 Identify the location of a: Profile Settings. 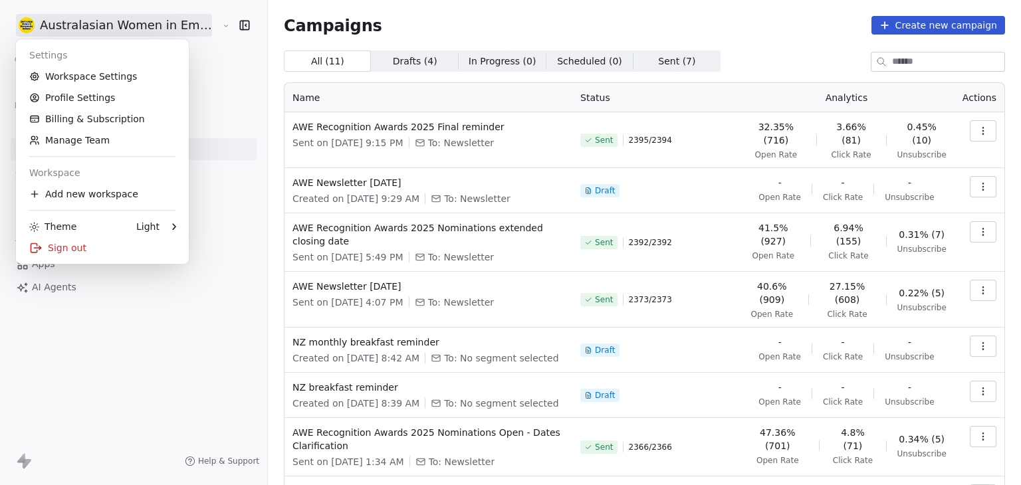
(102, 98).